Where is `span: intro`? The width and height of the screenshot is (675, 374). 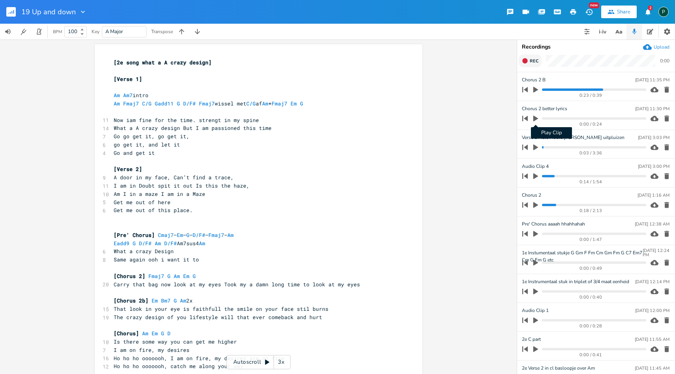 span: intro is located at coordinates (131, 95).